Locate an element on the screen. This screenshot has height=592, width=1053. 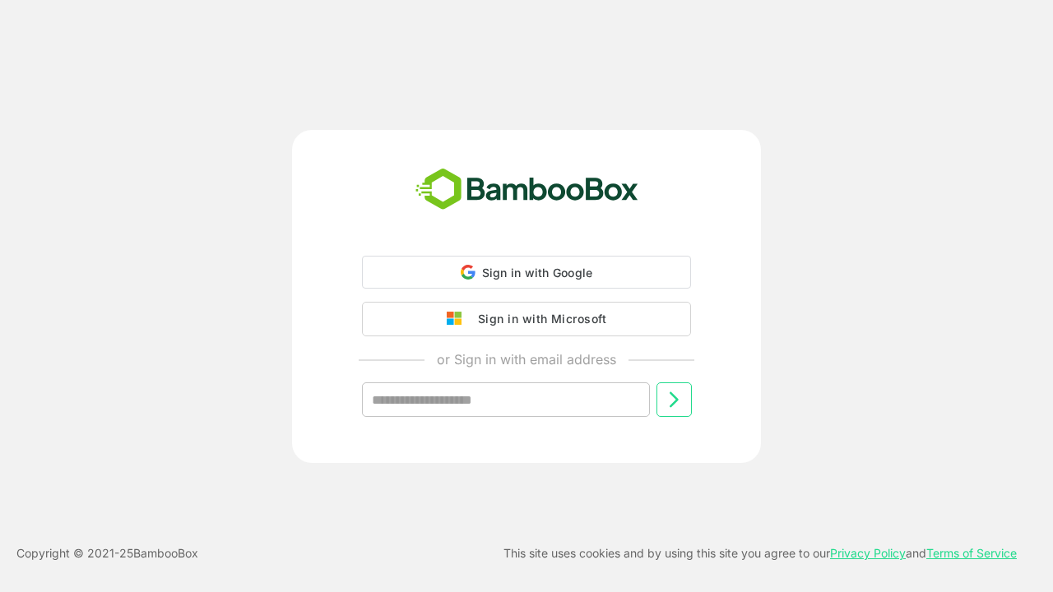
p: This site uses cookies and by using this site you agree to our and is located at coordinates (760, 554).